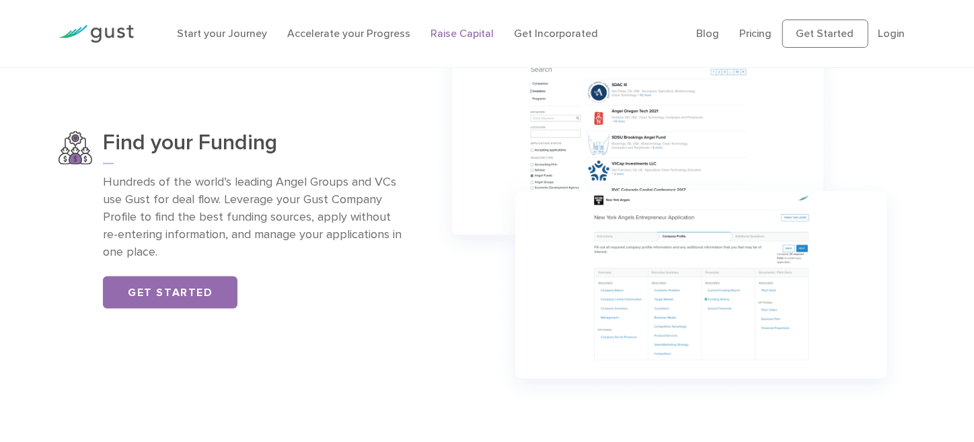  Describe the element at coordinates (462, 33) in the screenshot. I see `a: Raise Capital` at that location.